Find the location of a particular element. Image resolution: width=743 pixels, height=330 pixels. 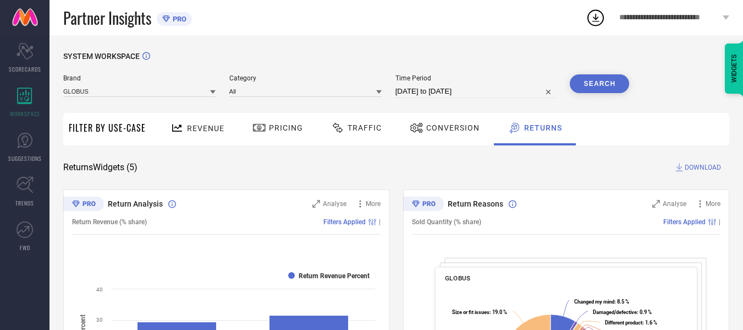

span: Category is located at coordinates (305, 78).